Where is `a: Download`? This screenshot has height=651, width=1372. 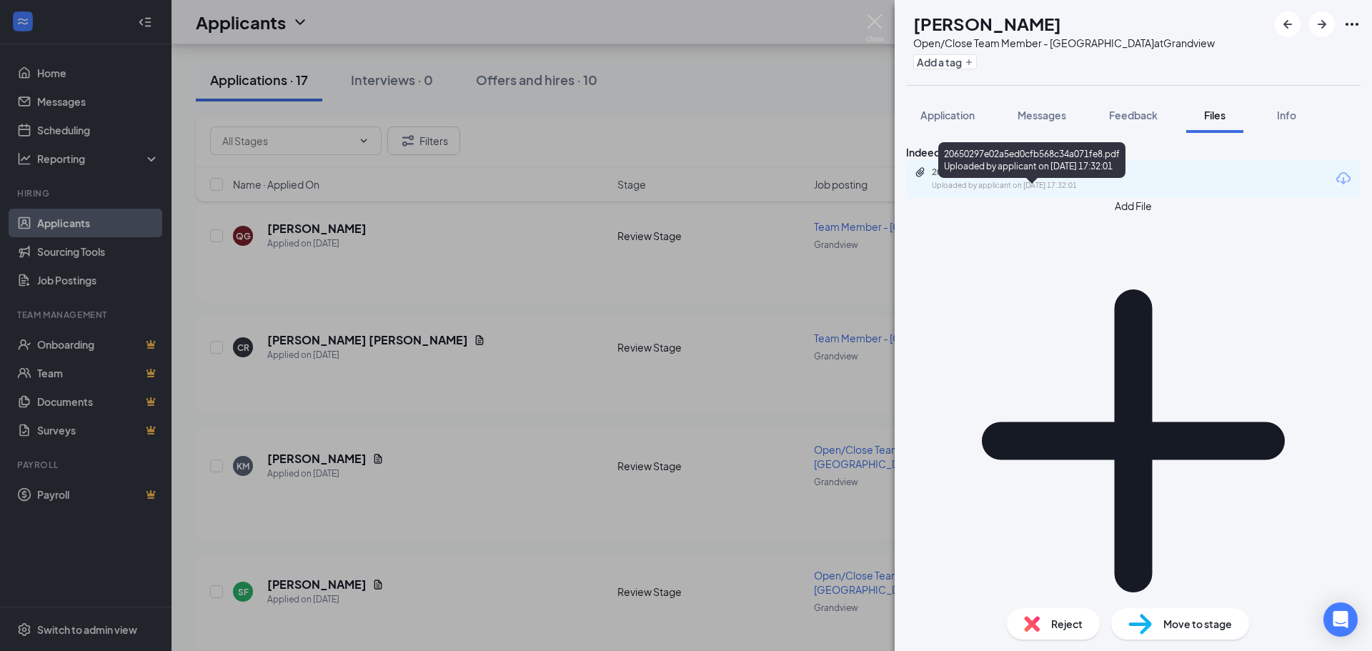
a: Download is located at coordinates (1343, 179).